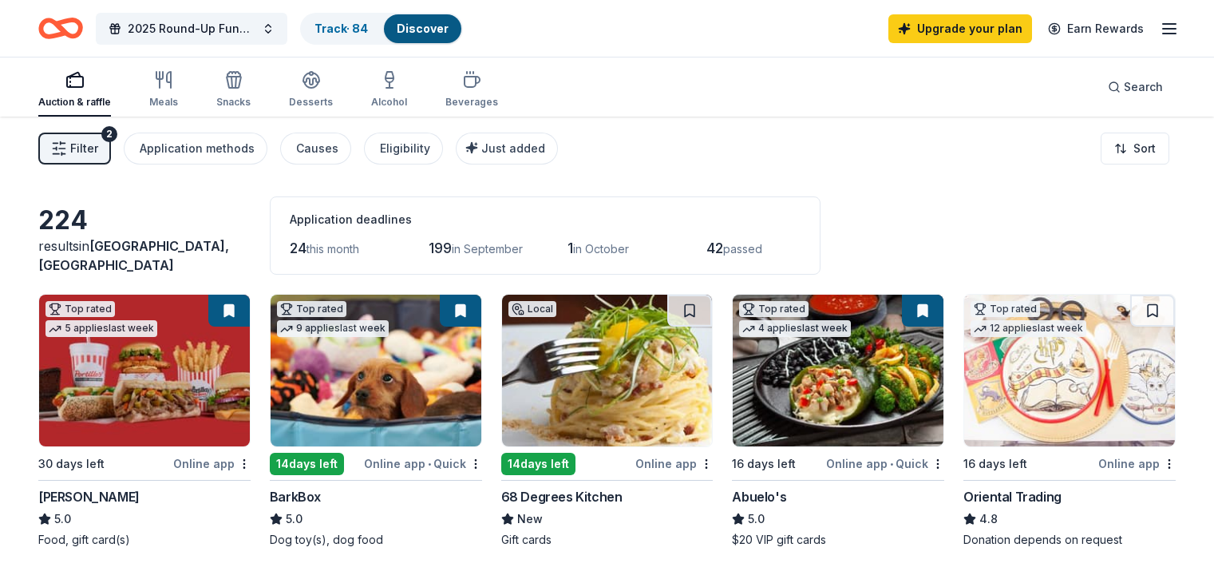 The height and width of the screenshot is (583, 1214). I want to click on a: Track· 84, so click(341, 28).